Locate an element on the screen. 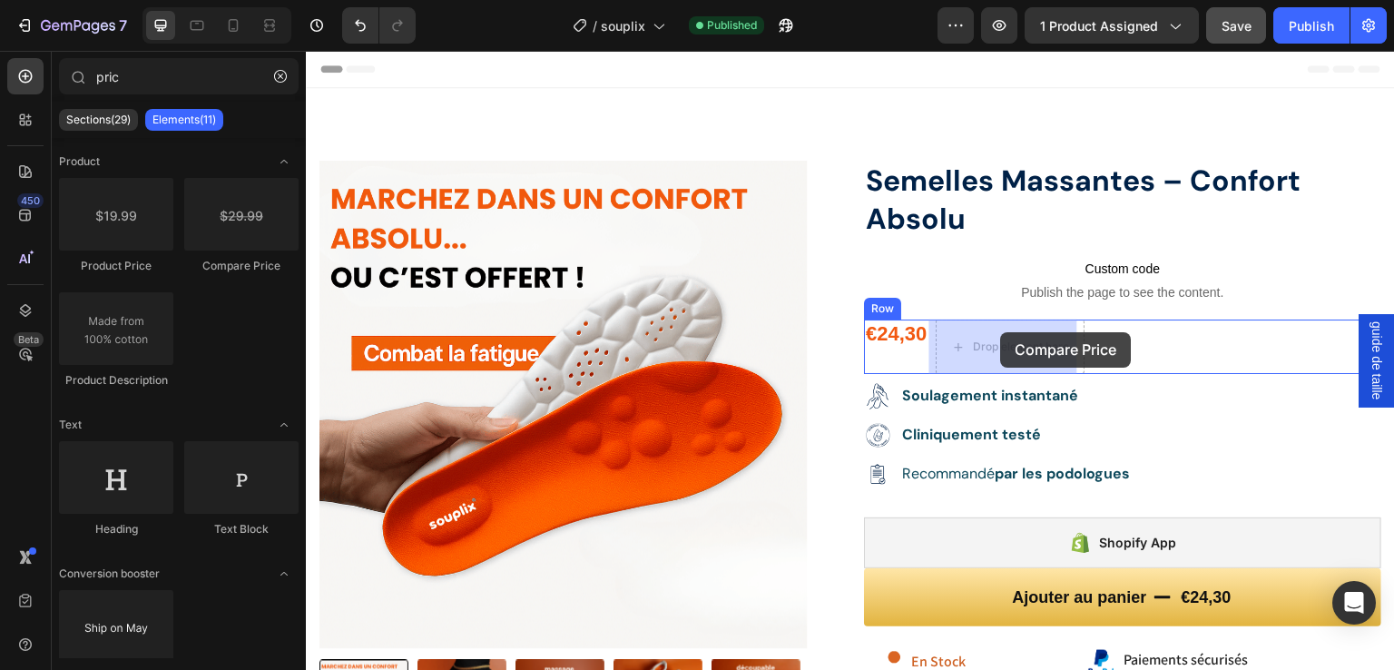 This screenshot has width=1394, height=670. p: Elements(11) is located at coordinates (184, 120).